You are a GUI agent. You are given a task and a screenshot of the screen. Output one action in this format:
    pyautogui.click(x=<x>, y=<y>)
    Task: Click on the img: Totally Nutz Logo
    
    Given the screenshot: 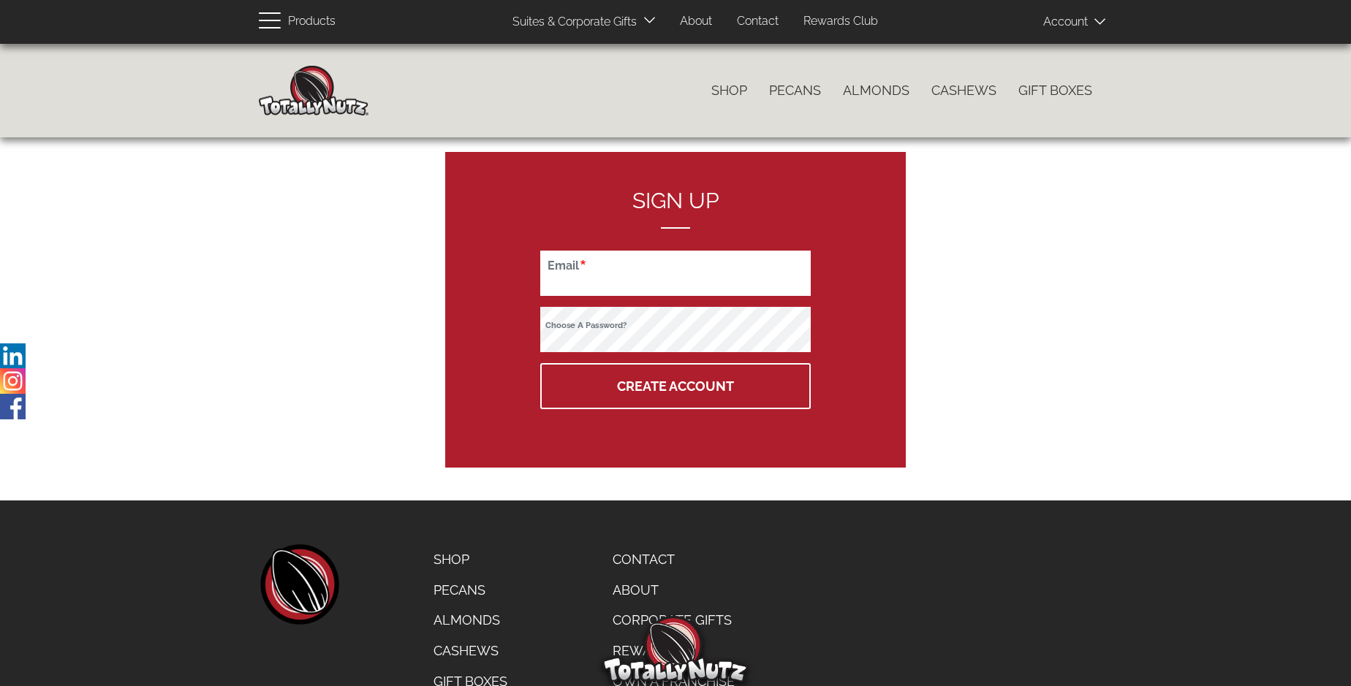 What is the action you would take?
    pyautogui.click(x=675, y=649)
    